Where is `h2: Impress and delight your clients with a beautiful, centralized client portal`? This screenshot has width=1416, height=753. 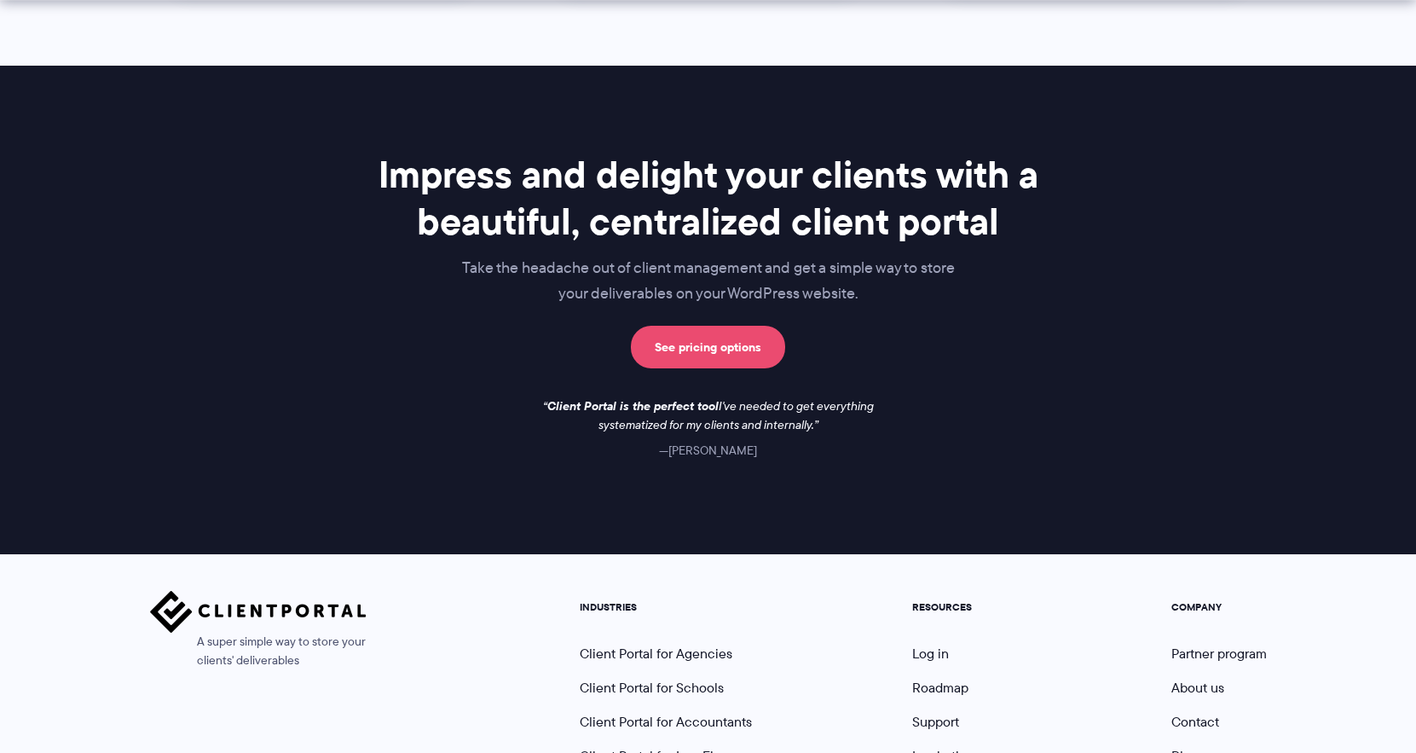
h2: Impress and delight your clients with a beautiful, centralized client portal is located at coordinates (708, 198).